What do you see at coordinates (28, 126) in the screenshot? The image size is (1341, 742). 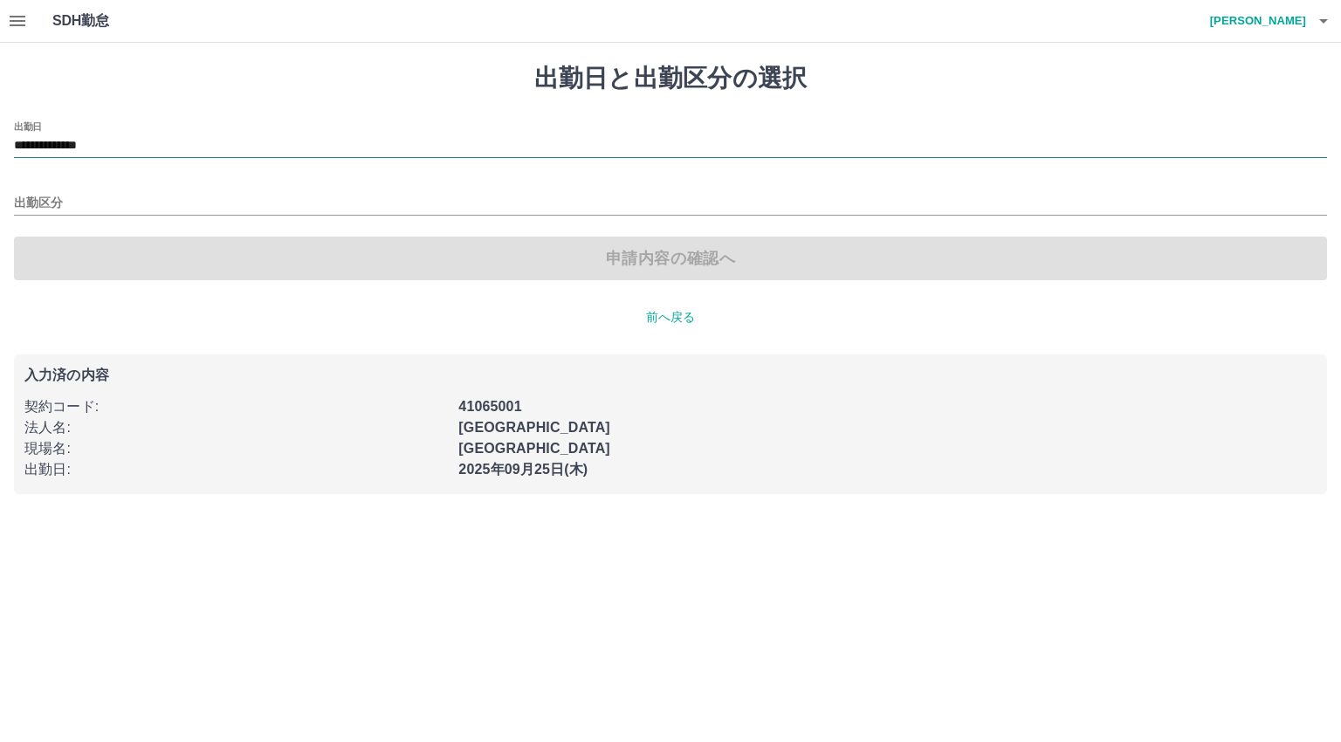 I see `label: 出勤日` at bounding box center [28, 126].